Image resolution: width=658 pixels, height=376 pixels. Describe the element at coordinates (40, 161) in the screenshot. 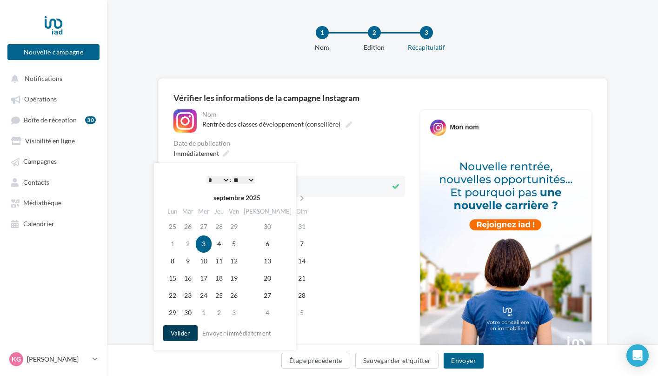

I see `span: Campagnes` at that location.